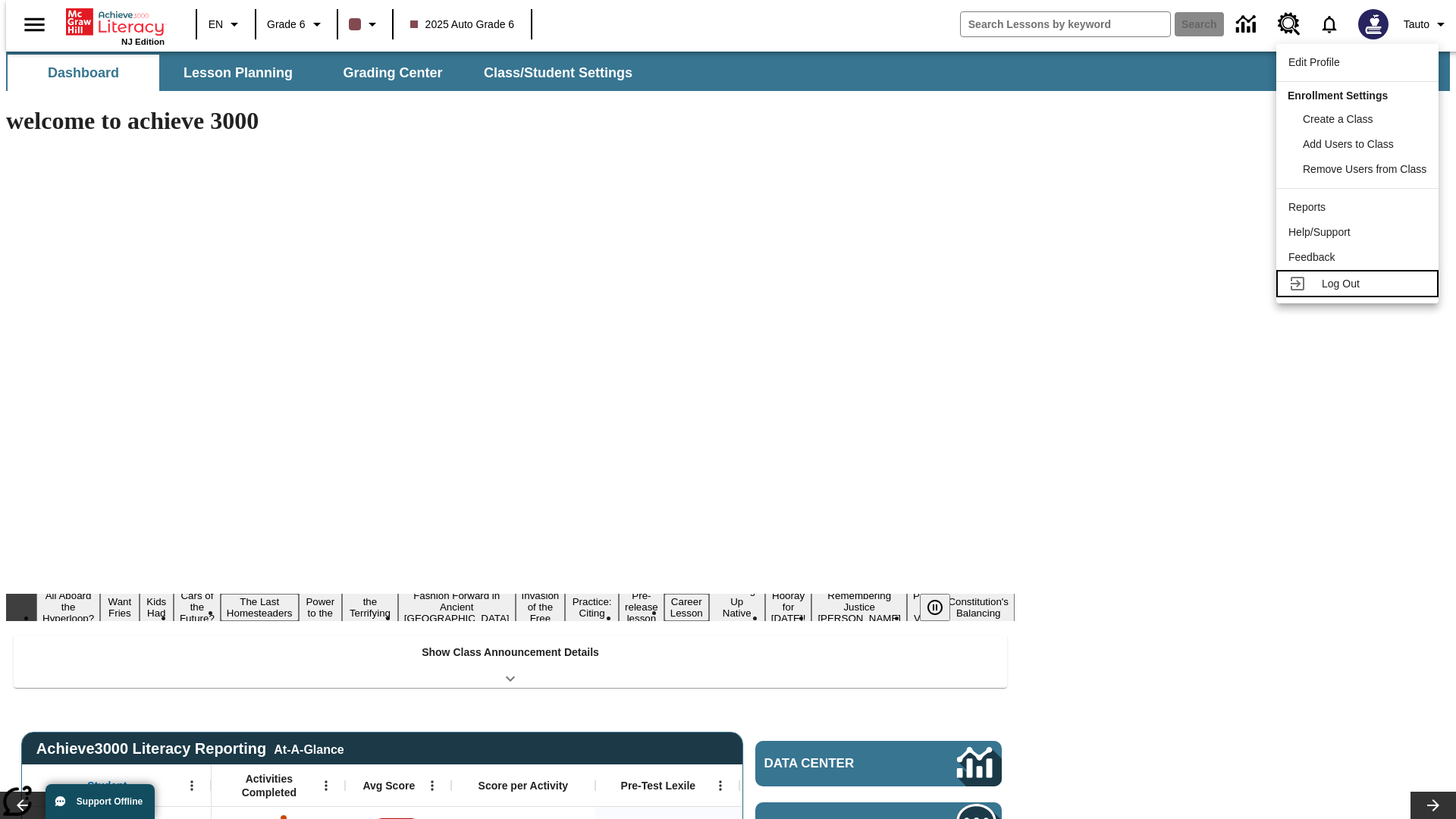 The width and height of the screenshot is (1456, 819). Describe the element at coordinates (1320, 232) in the screenshot. I see `span: Help/Support` at that location.